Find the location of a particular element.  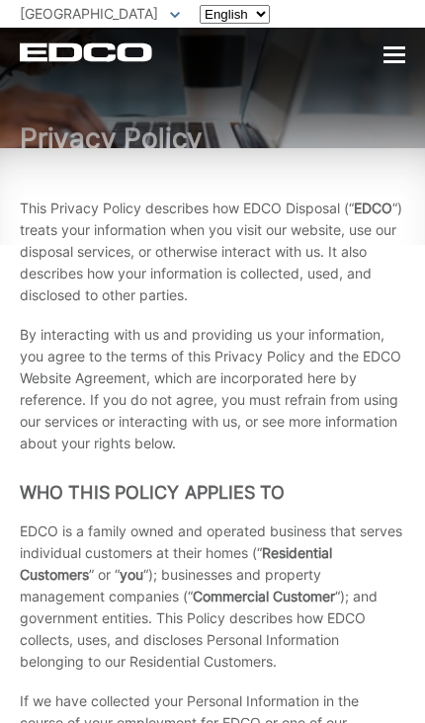

p: EDCO is a family owned and operated business that serves individual customers at their homes (“ ”... is located at coordinates (212, 597).